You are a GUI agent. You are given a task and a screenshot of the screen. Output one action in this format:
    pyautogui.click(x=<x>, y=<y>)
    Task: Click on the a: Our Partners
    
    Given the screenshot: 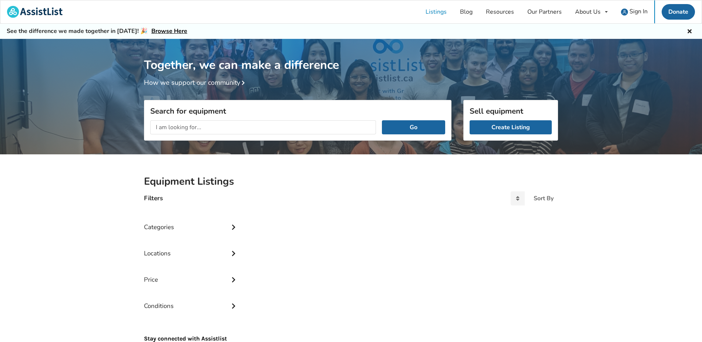 What is the action you would take?
    pyautogui.click(x=544, y=12)
    